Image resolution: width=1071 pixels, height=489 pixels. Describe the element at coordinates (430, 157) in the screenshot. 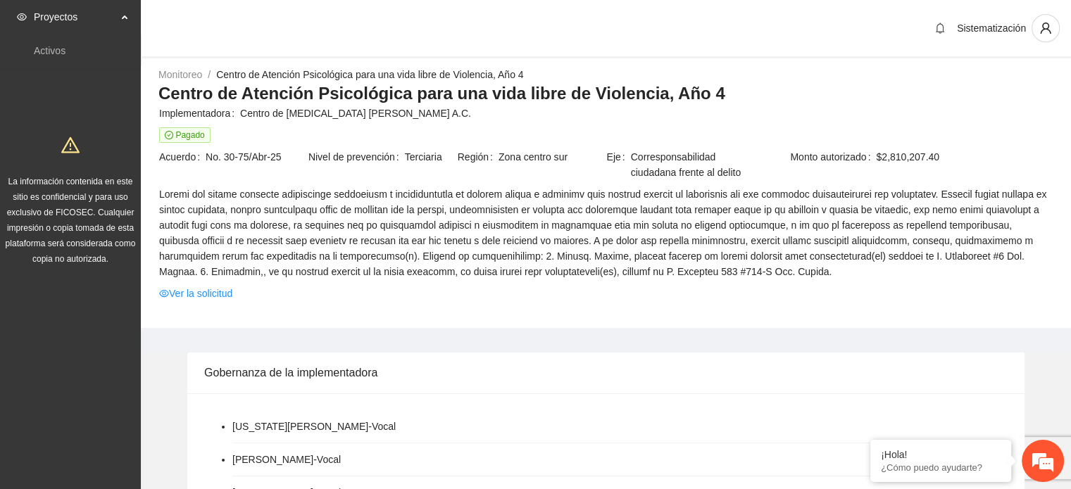

I see `span: Terciaria` at that location.